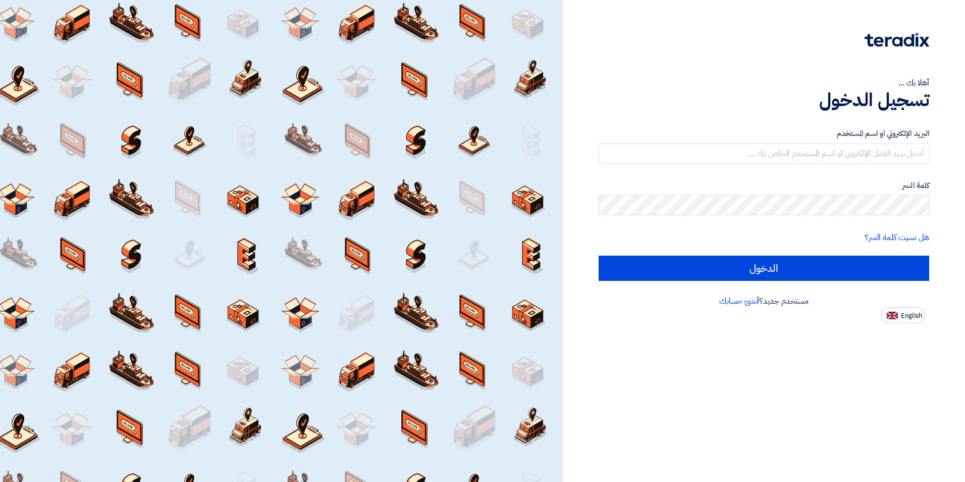  Describe the element at coordinates (764, 301) in the screenshot. I see `div: مستخدم جديد؟` at that location.